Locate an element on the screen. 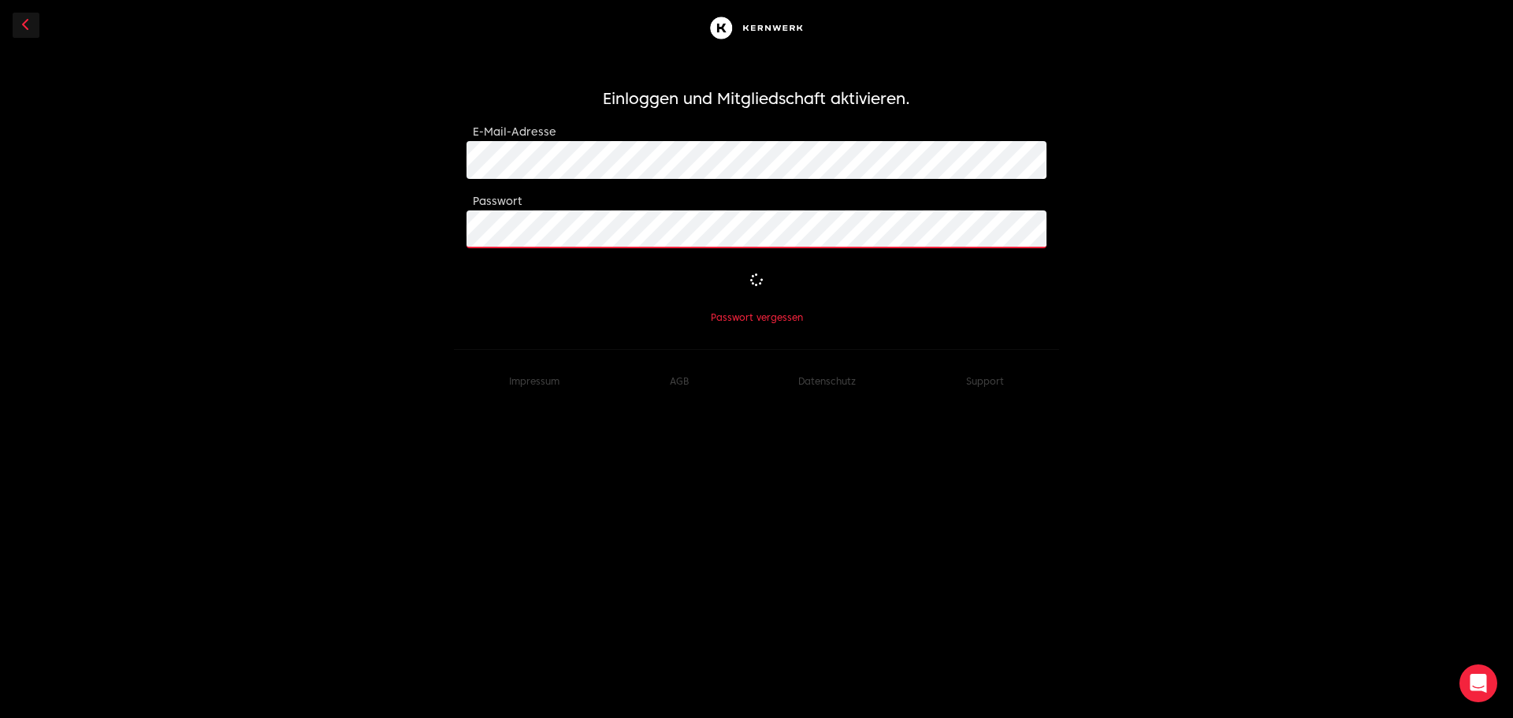 The image size is (1513, 718). a: Datenschutz is located at coordinates (827, 381).